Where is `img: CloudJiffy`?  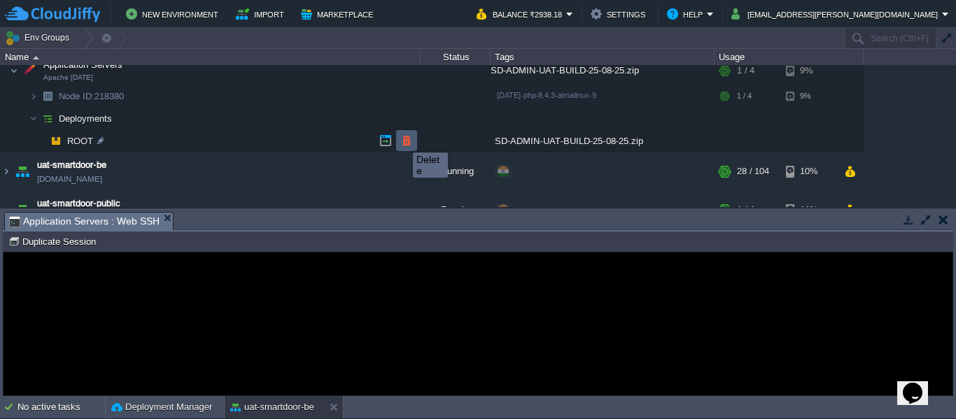
img: CloudJiffy is located at coordinates (53, 14).